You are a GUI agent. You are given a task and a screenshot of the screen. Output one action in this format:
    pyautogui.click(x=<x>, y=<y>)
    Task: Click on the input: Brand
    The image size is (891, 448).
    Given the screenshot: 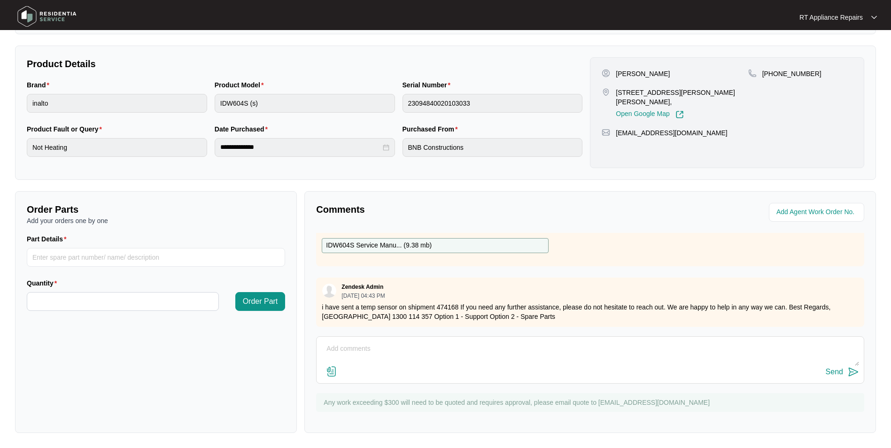 What is the action you would take?
    pyautogui.click(x=117, y=103)
    